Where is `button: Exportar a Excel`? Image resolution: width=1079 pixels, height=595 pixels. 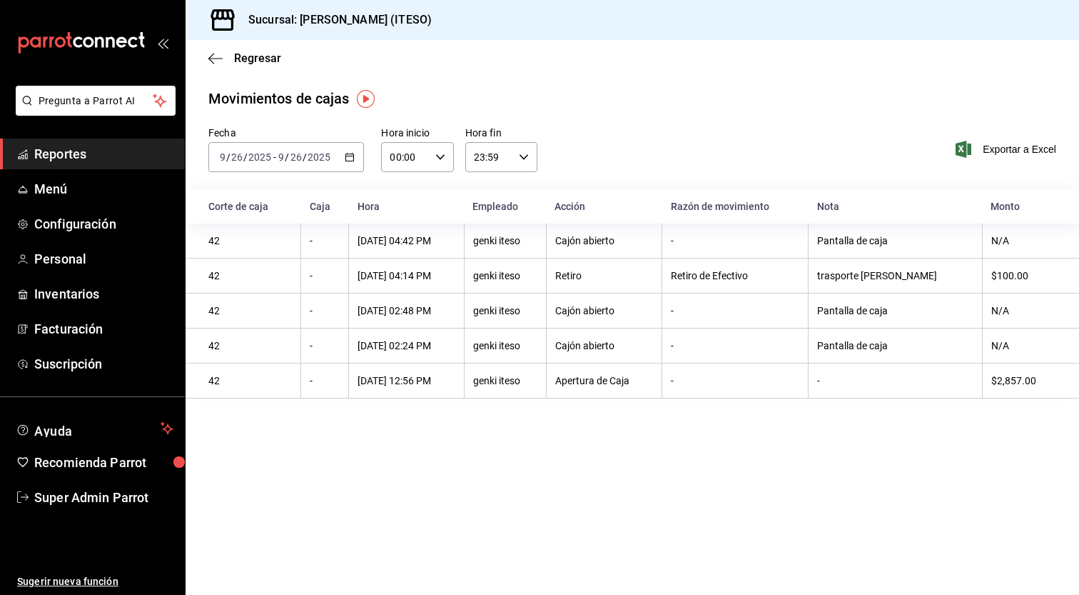 button: Exportar a Excel is located at coordinates (1007, 149).